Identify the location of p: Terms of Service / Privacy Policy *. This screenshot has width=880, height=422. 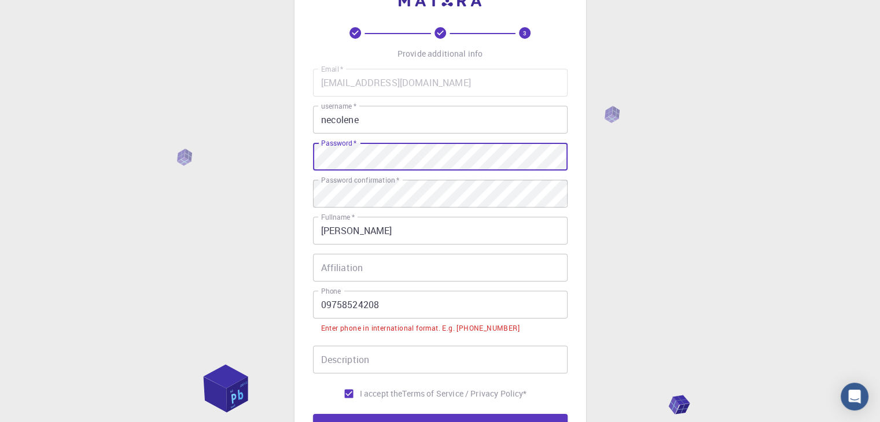
(464, 394).